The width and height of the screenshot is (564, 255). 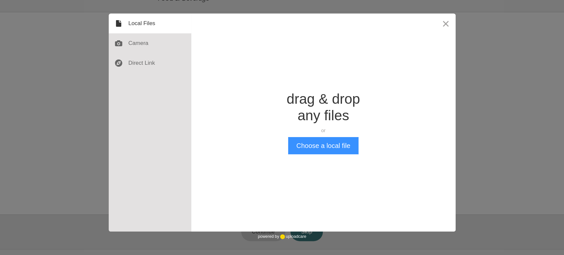 What do you see at coordinates (446, 23) in the screenshot?
I see `button: Close` at bounding box center [446, 23].